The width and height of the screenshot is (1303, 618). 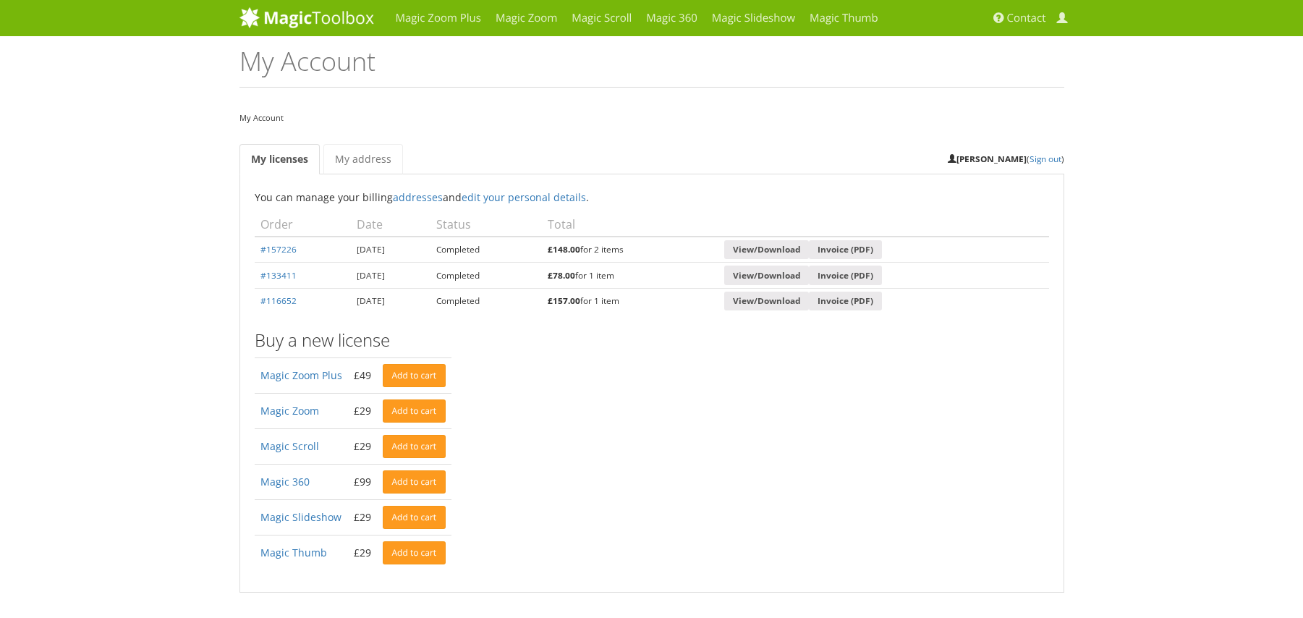 What do you see at coordinates (652, 340) in the screenshot?
I see `h3: Buy a new license` at bounding box center [652, 340].